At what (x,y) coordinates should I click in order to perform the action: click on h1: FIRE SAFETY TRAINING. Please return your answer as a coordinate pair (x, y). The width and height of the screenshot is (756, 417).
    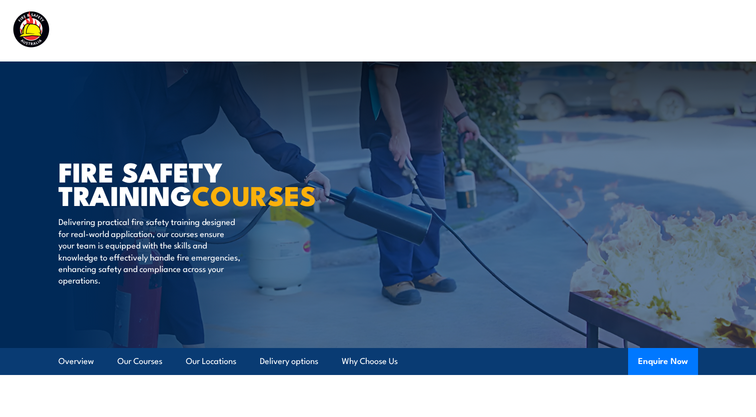
    Looking at the image, I should click on (182, 182).